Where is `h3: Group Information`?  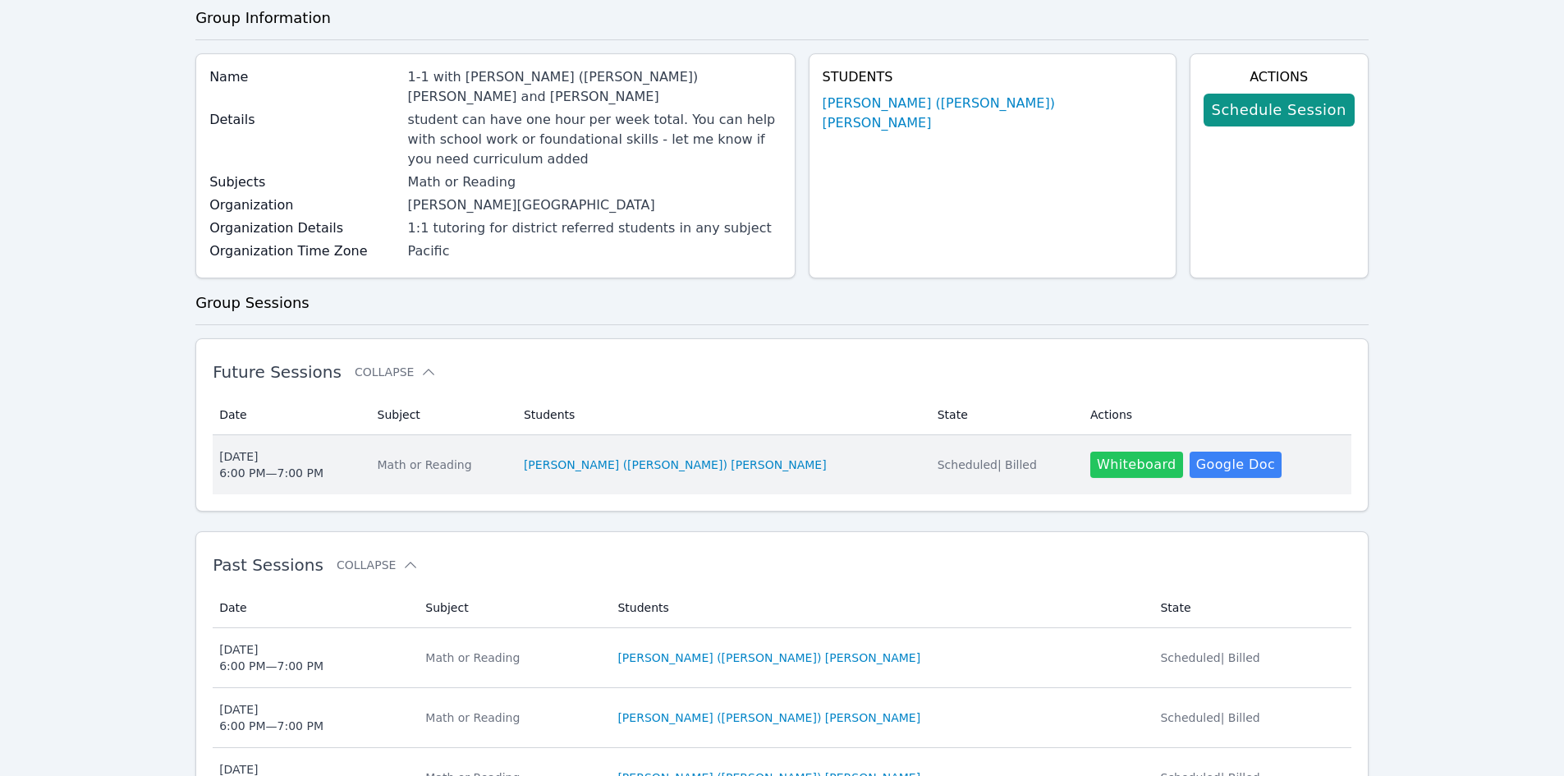
h3: Group Information is located at coordinates (781, 18).